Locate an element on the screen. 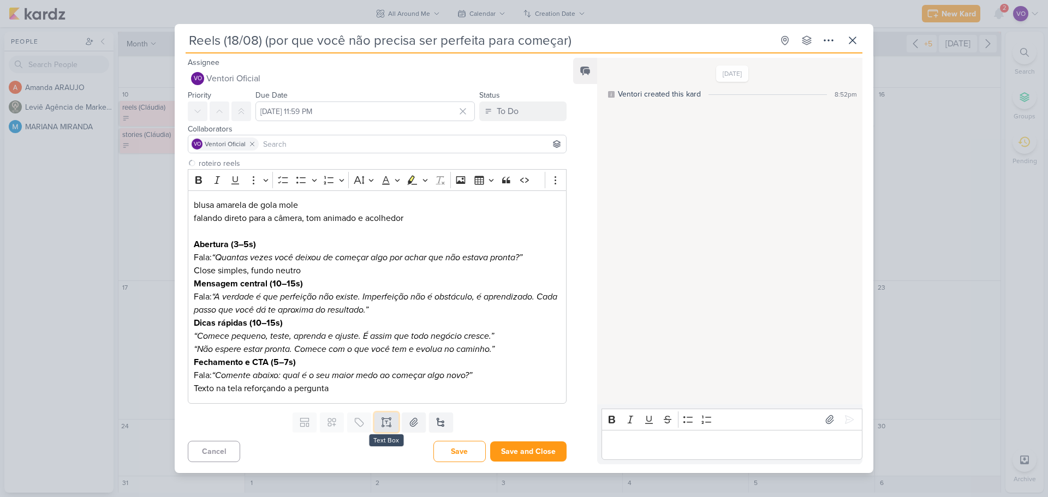 The width and height of the screenshot is (1048, 497). p: falando direto para a câmera, tom animado e acolhedor is located at coordinates (377, 218).